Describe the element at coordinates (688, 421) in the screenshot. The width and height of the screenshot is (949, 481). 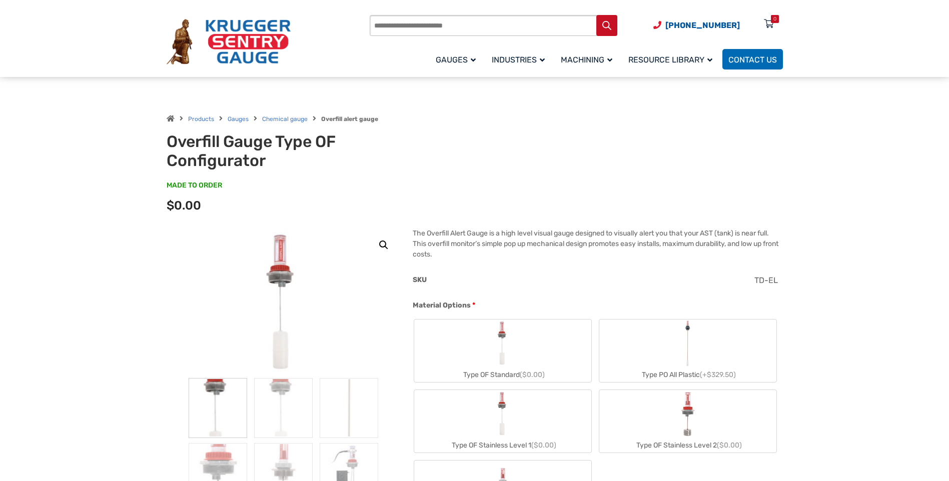
I see `label: Type OF Stainless Level 2` at that location.